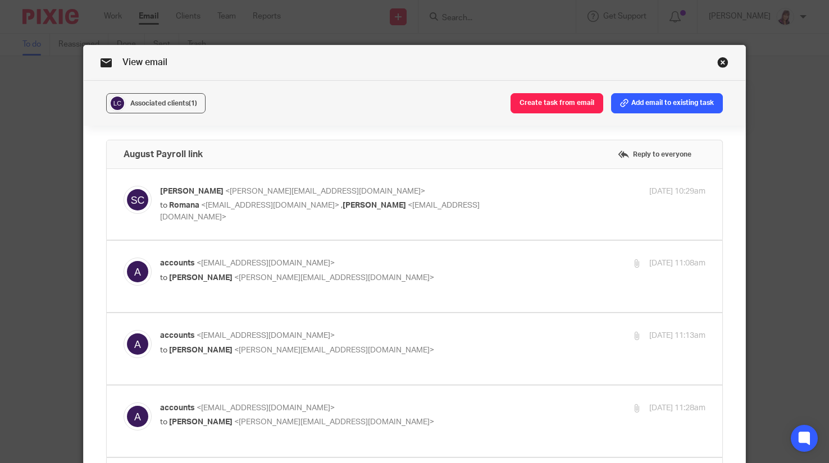 The width and height of the screenshot is (829, 463). Describe the element at coordinates (193, 103) in the screenshot. I see `span: (1)` at that location.